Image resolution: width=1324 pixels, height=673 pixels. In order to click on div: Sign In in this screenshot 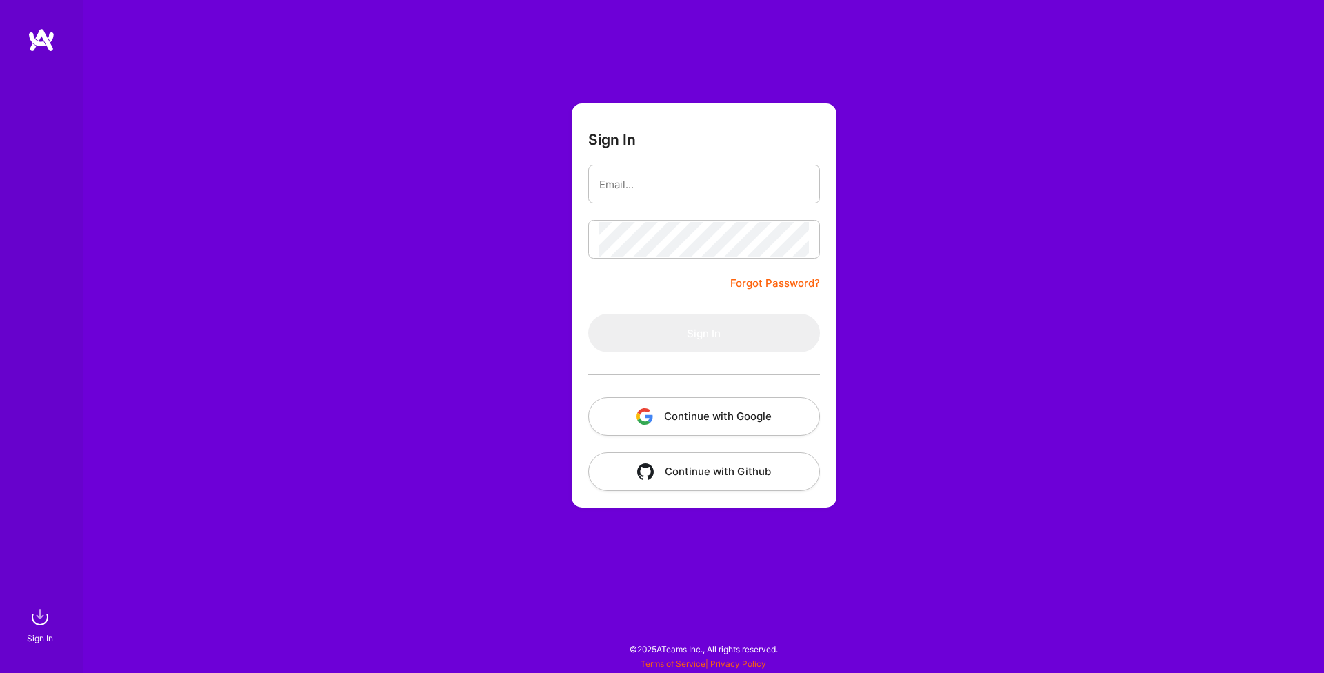, I will do `click(40, 638)`.